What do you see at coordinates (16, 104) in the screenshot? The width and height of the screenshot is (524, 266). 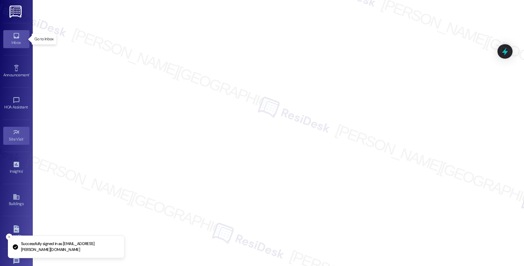 I see `a: HOA Assistant` at bounding box center [16, 104].